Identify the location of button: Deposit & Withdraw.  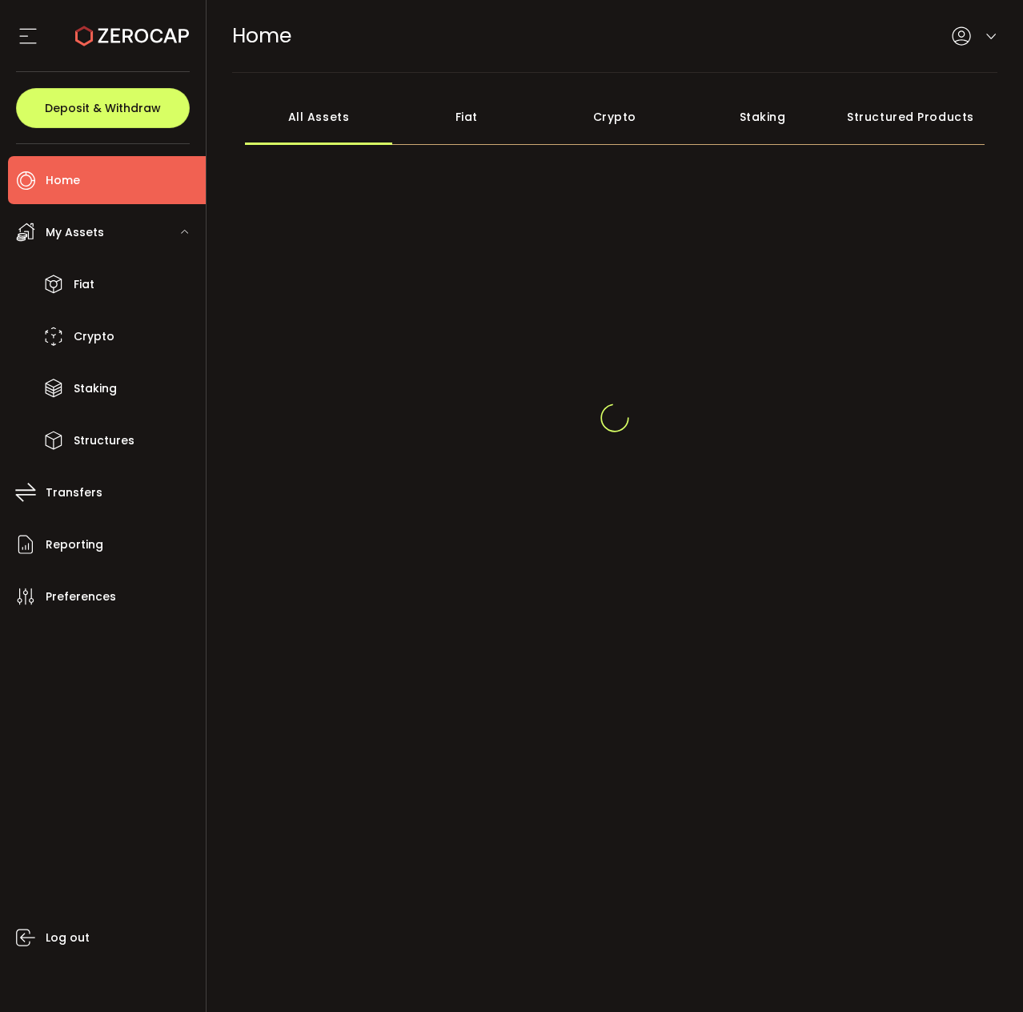
(102, 108).